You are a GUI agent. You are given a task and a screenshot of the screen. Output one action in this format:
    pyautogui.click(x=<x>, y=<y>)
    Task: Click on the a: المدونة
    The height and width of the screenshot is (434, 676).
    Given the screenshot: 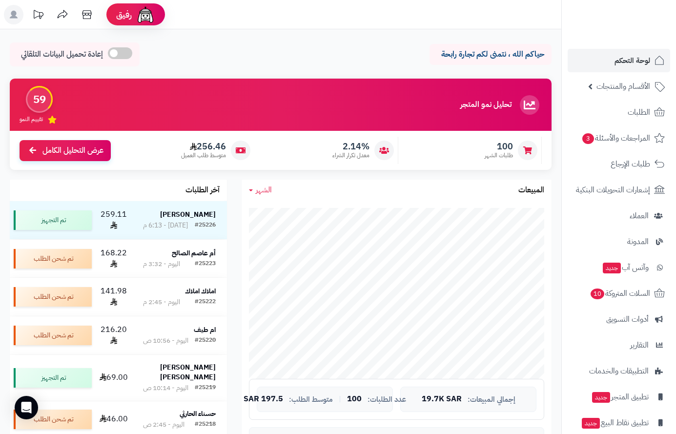 What is the action you would take?
    pyautogui.click(x=619, y=242)
    